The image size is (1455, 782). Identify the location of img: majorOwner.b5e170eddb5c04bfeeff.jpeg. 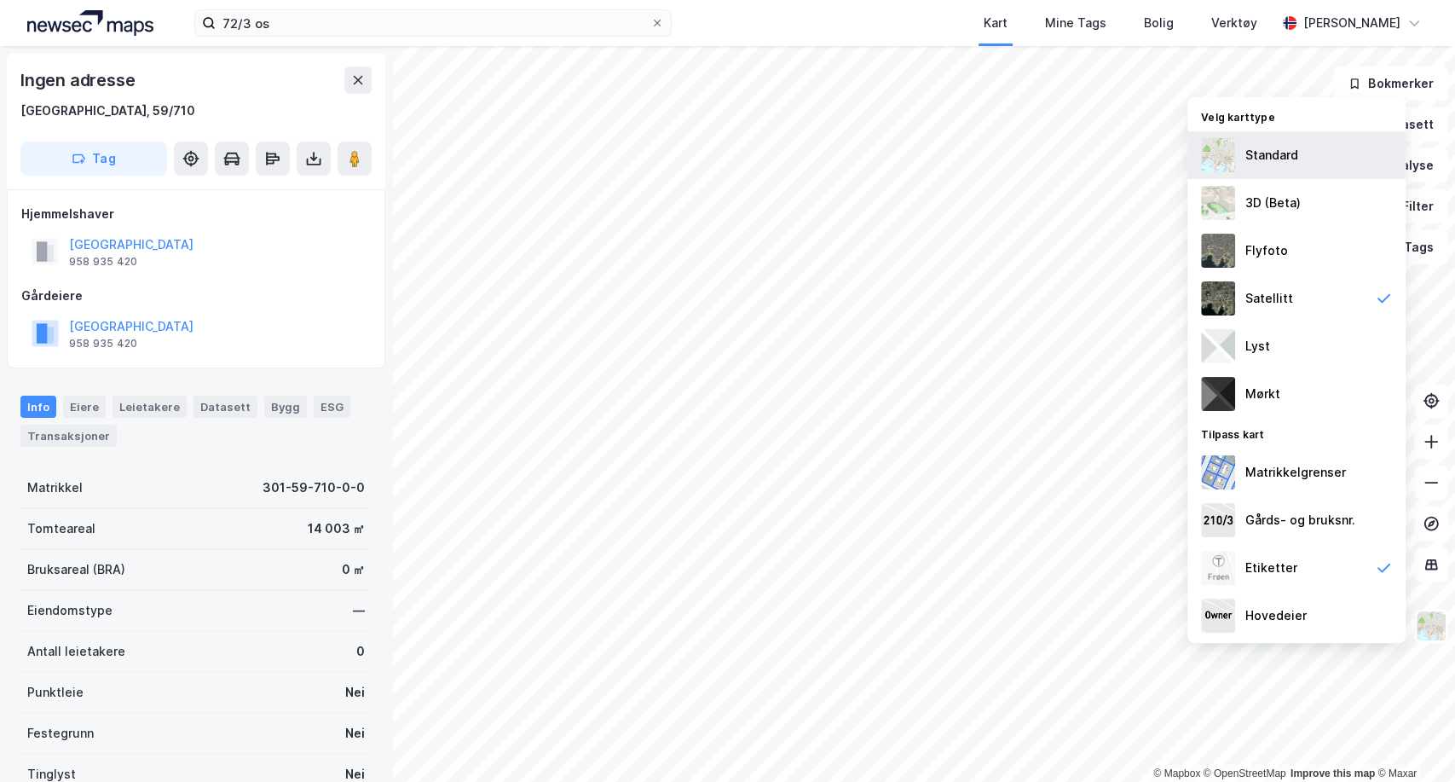
(1218, 615).